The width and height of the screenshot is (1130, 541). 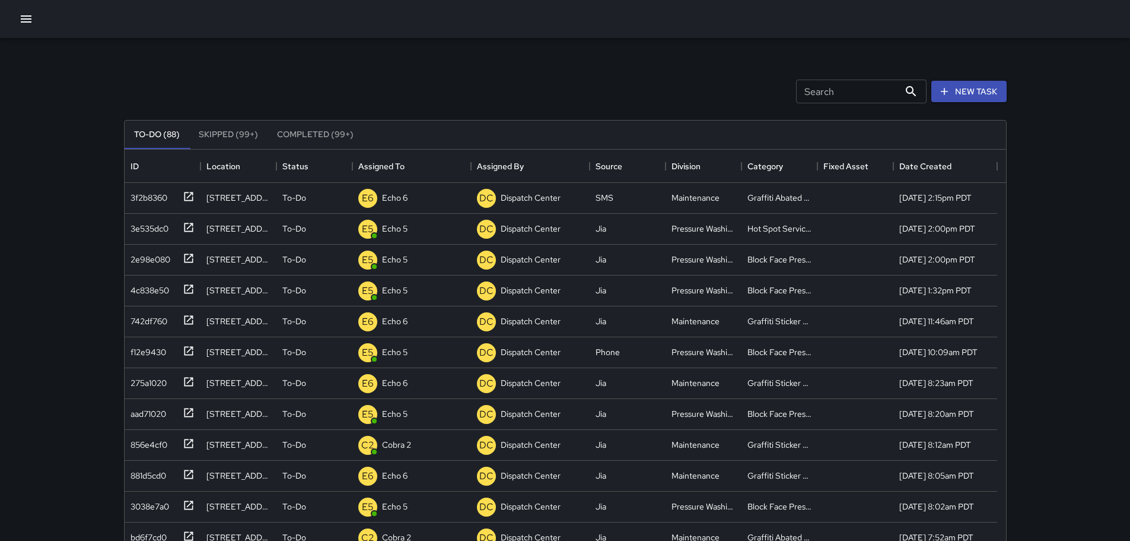 What do you see at coordinates (368, 445) in the screenshot?
I see `p: C2` at bounding box center [368, 445].